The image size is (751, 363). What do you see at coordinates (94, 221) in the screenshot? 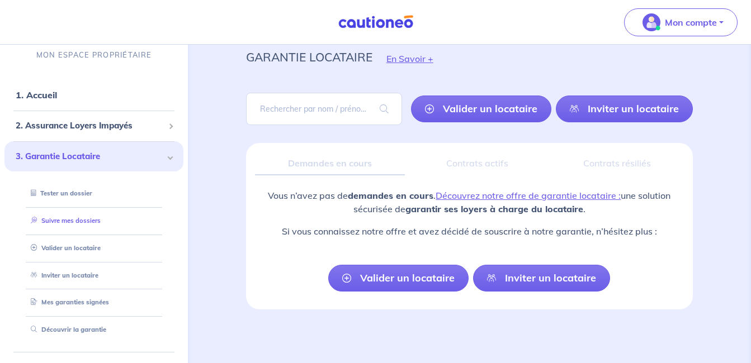
I see `div: Suivre mes dossiers` at bounding box center [94, 221].